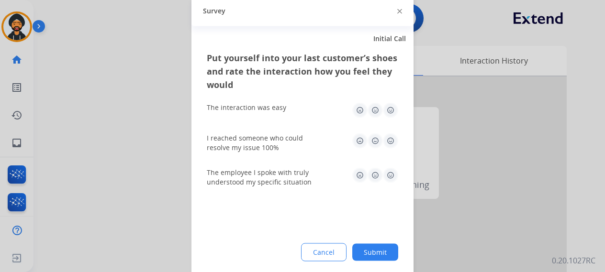  I want to click on div: The interaction was easy, so click(247, 107).